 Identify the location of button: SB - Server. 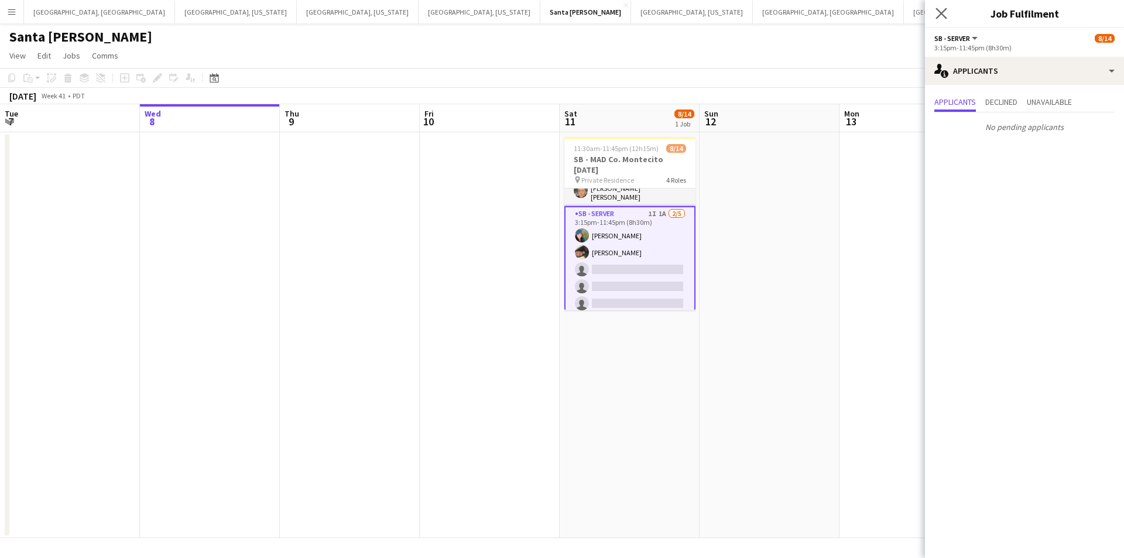
(957, 38).